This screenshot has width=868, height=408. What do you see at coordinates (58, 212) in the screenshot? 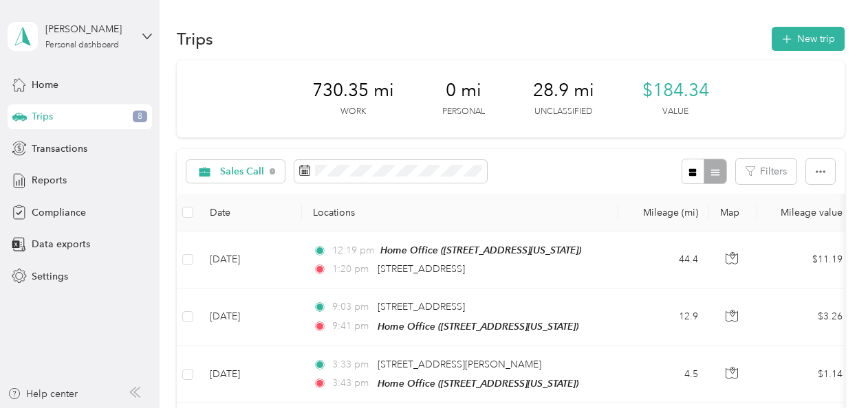
I see `span: Compliance` at bounding box center [58, 212].